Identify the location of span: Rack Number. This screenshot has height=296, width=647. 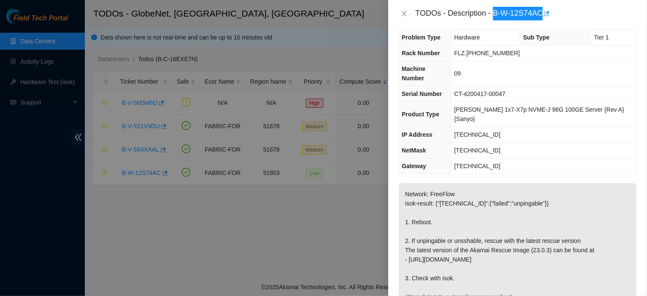
(421, 53).